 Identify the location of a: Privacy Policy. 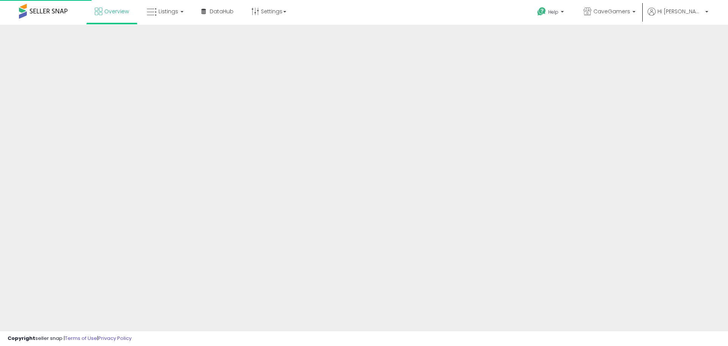
(115, 338).